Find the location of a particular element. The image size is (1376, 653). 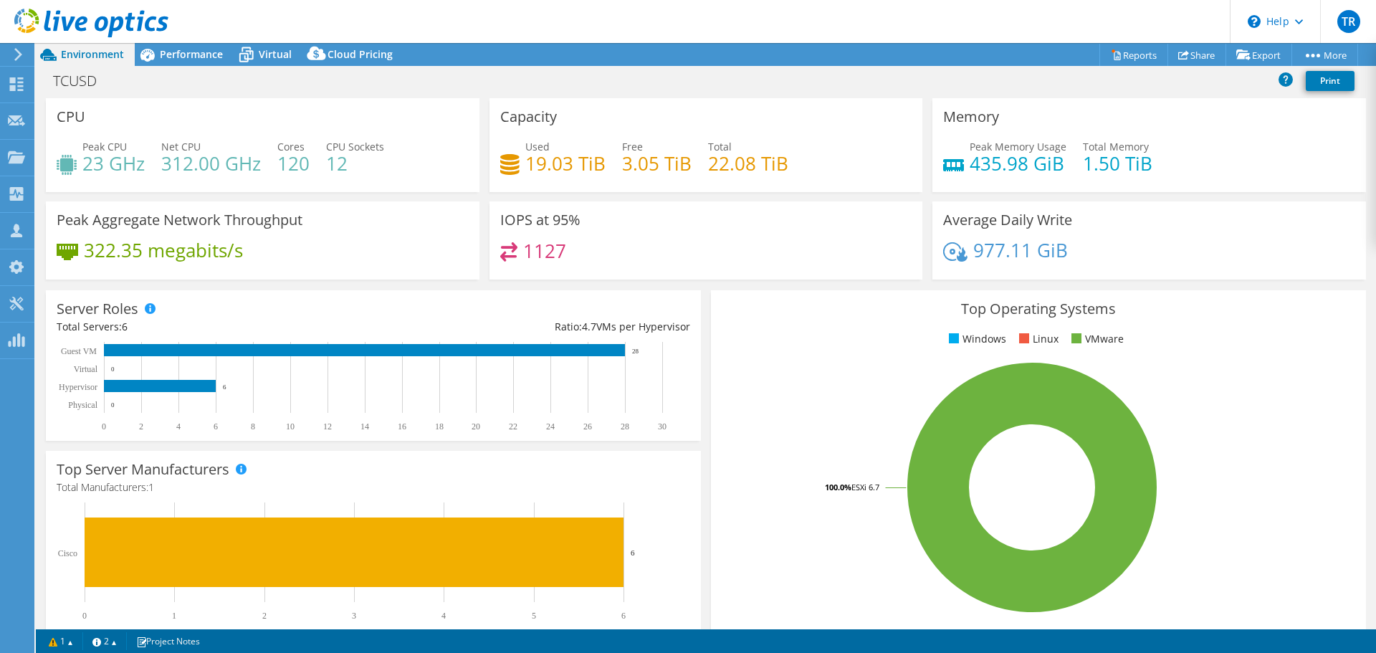

text: Cisco is located at coordinates (67, 553).